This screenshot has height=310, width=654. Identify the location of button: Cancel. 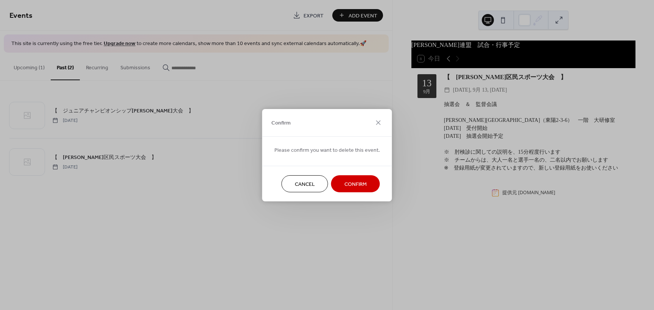
(305, 183).